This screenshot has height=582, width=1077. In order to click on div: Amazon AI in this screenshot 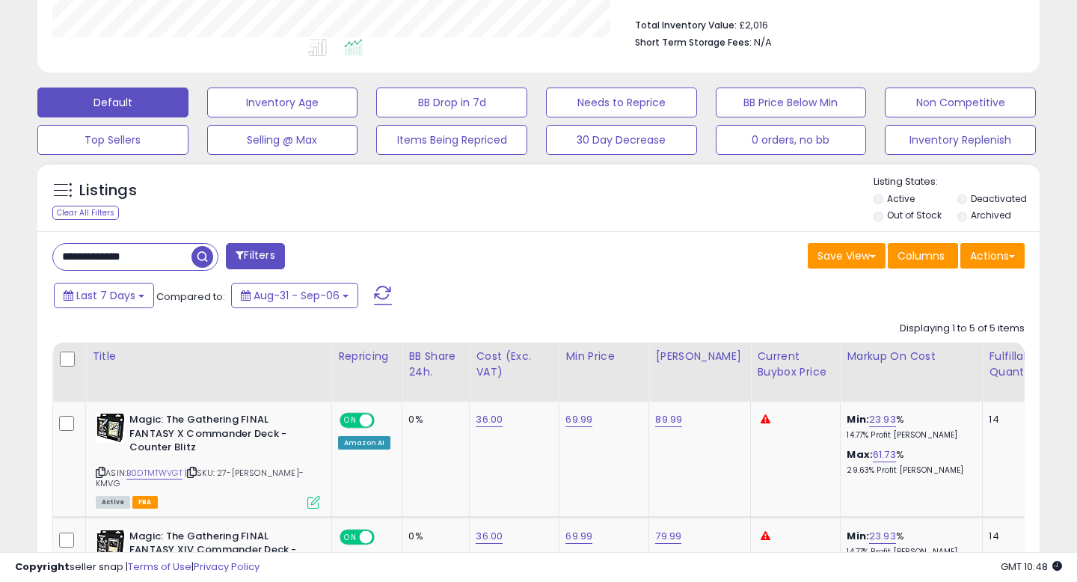, I will do `click(364, 443)`.